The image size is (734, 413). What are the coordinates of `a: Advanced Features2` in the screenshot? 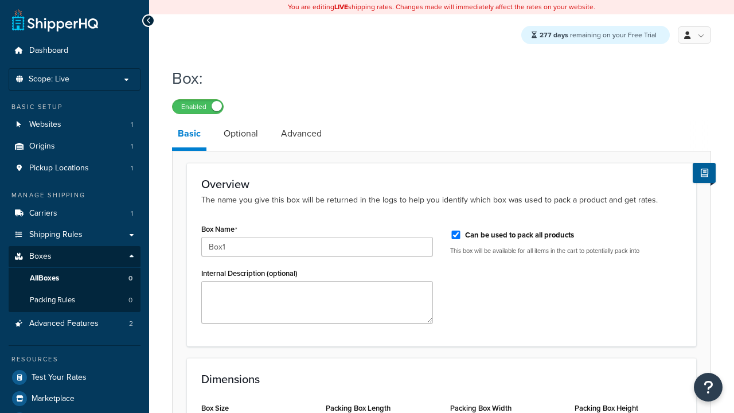 It's located at (74, 323).